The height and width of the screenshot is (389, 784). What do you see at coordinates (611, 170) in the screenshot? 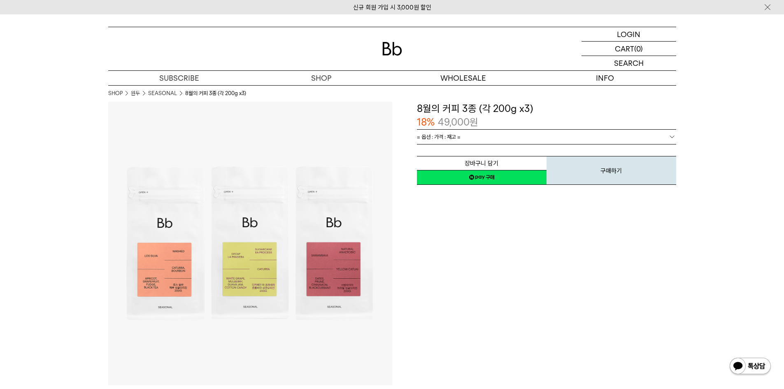
I see `button: 구매하기` at bounding box center [611, 170].